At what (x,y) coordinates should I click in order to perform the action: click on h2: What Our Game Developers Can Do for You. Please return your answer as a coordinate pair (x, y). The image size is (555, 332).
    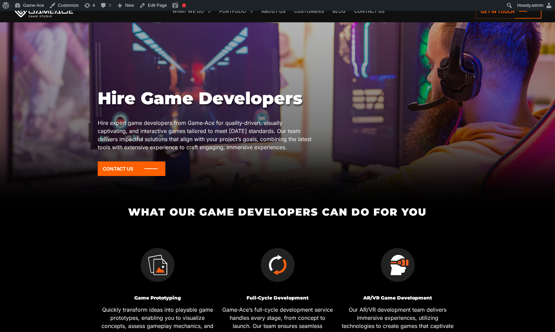
    Looking at the image, I should click on (277, 212).